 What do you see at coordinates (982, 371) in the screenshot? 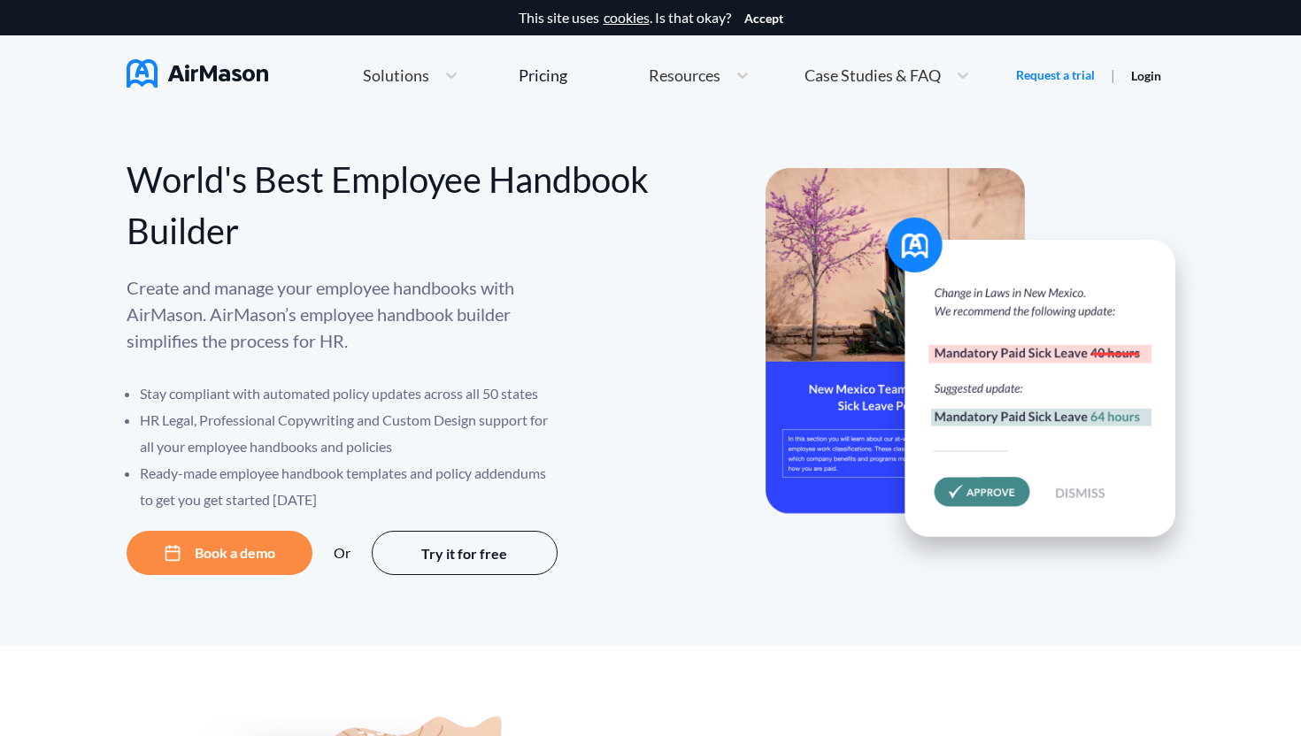
I see `img: hero-banner` at bounding box center [982, 371].